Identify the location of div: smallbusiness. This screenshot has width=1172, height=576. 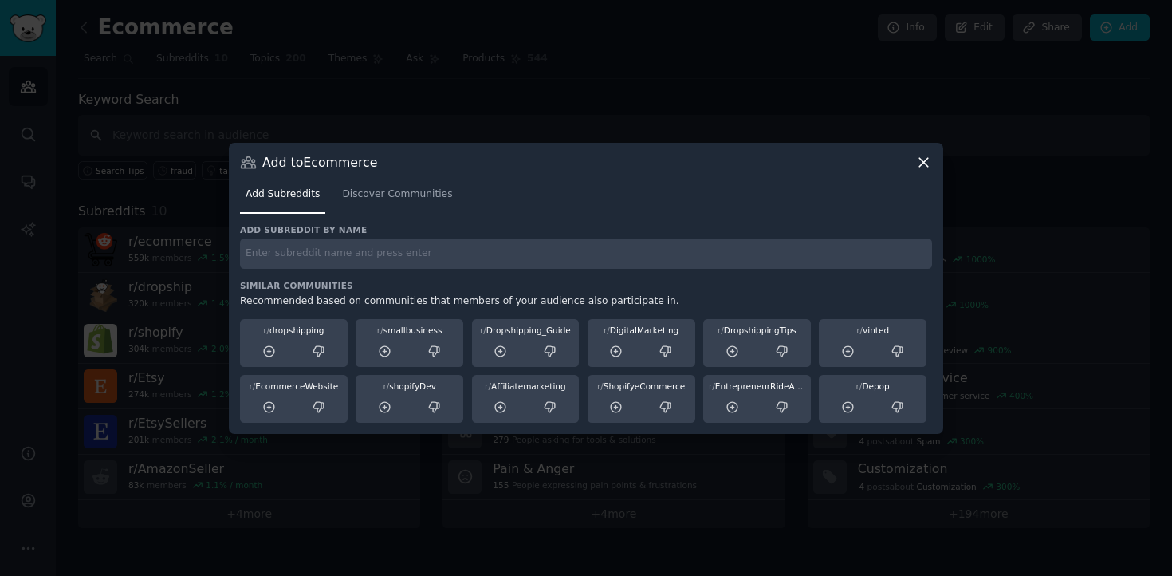
(409, 330).